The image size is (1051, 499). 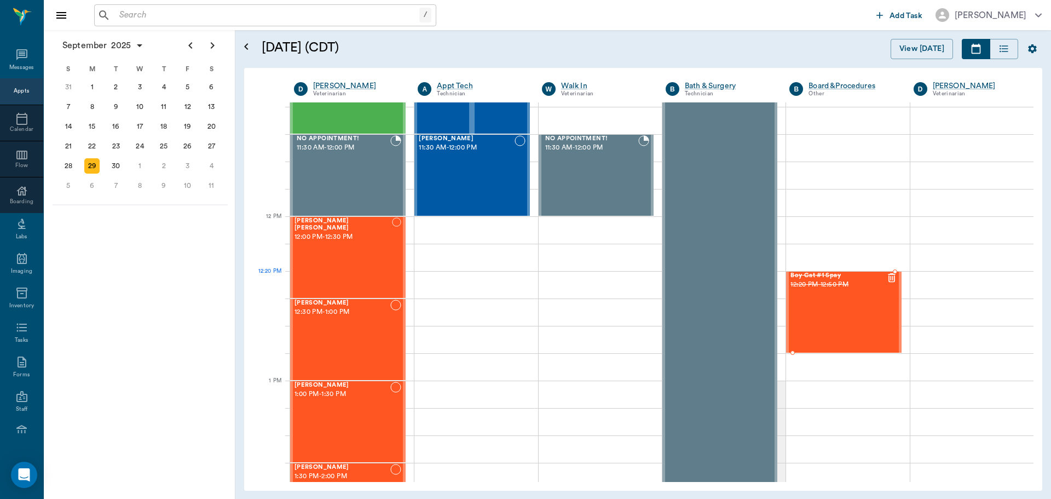 What do you see at coordinates (116, 146) in the screenshot?
I see `div: Tuesday, September 23, 2025` at bounding box center [116, 146].